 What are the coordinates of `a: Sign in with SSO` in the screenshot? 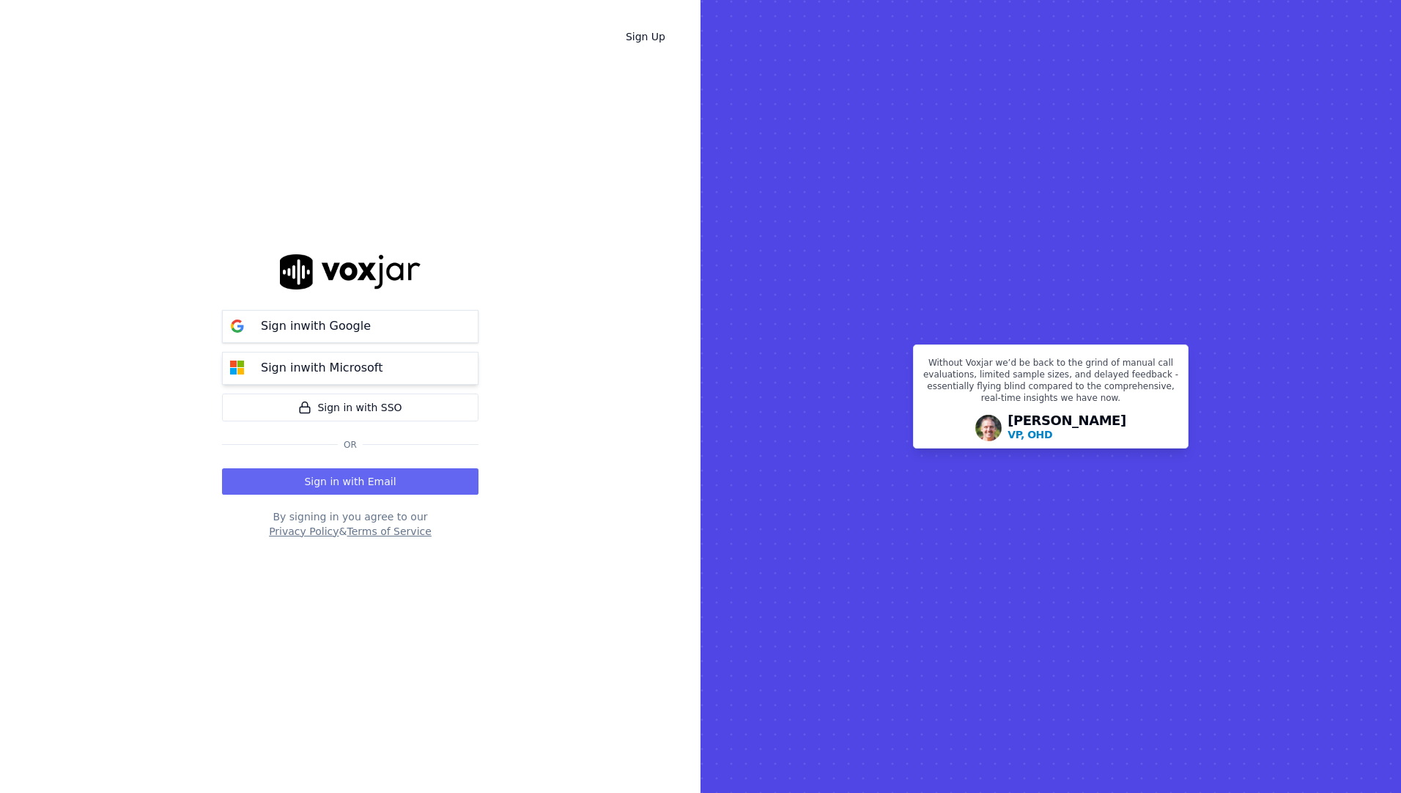 It's located at (350, 407).